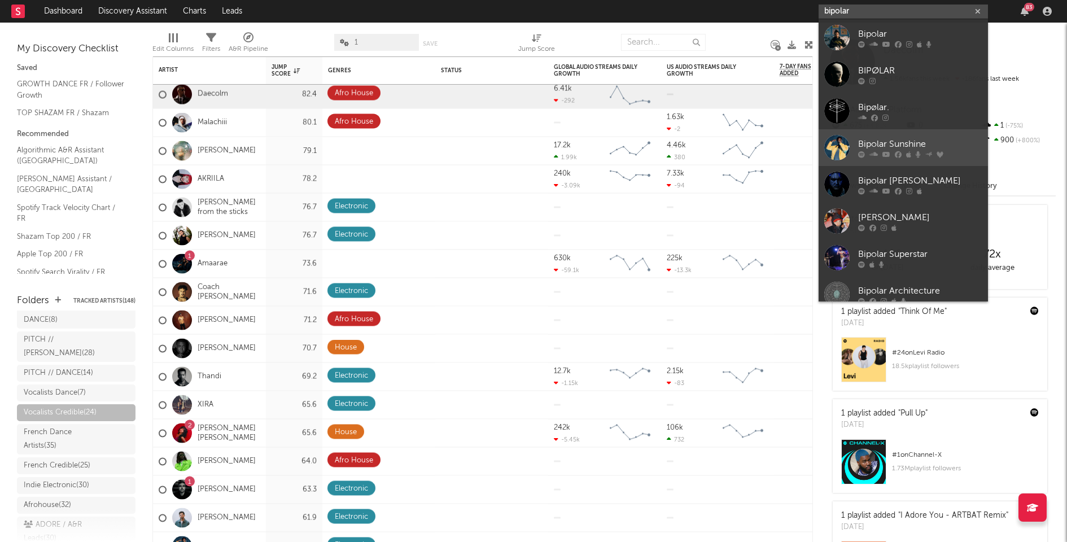  Describe the element at coordinates (675, 439) in the screenshot. I see `div: 732` at that location.